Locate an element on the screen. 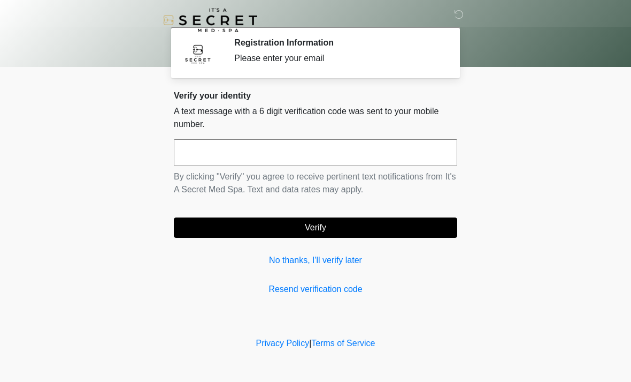  img: Agent Avatar is located at coordinates (198, 54).